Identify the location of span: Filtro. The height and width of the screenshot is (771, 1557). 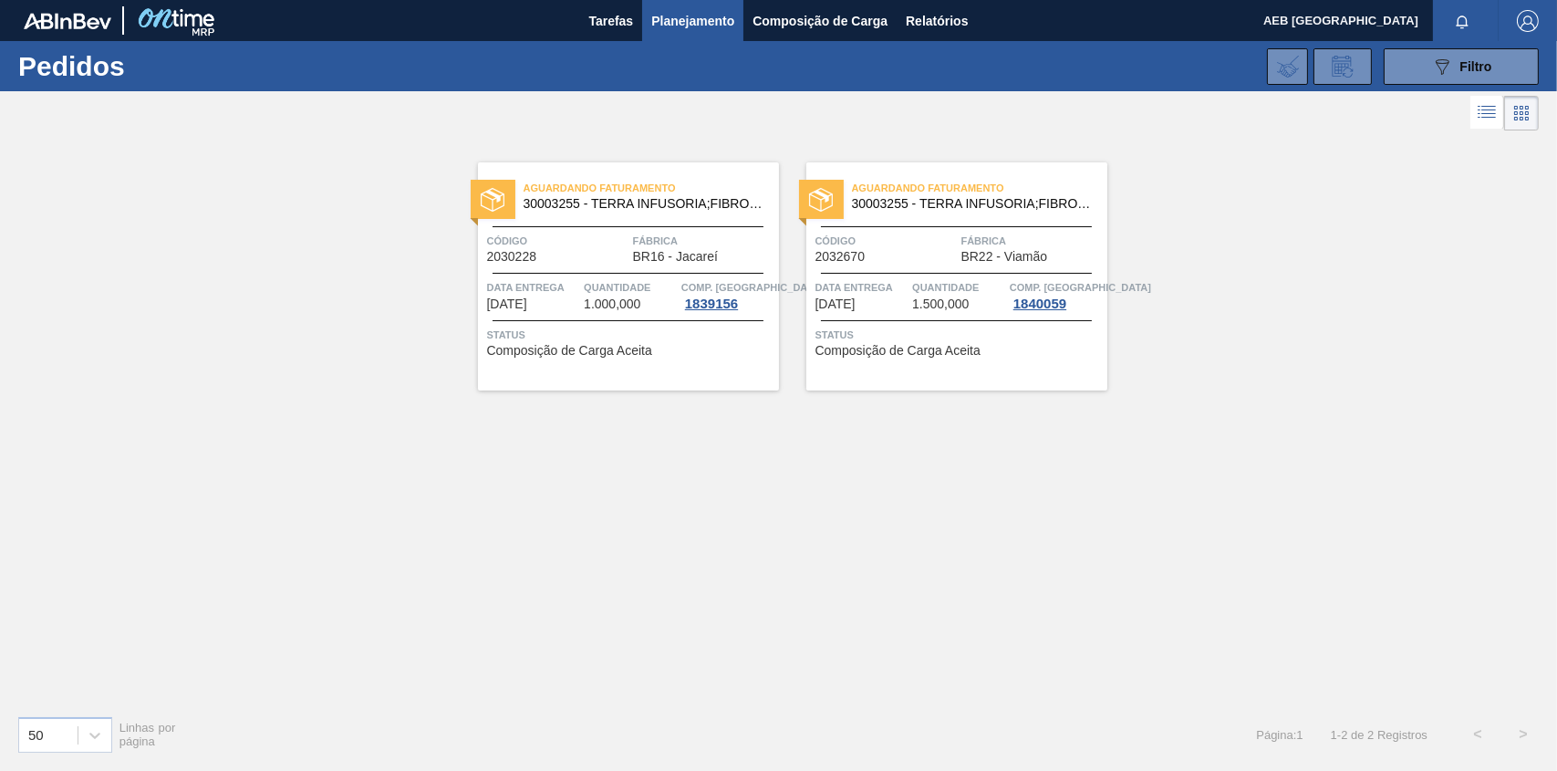
(1476, 67).